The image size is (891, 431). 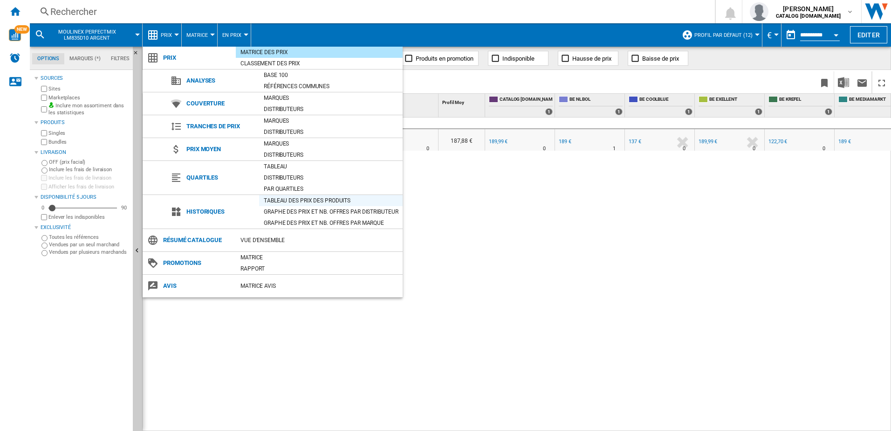 What do you see at coordinates (319, 63) in the screenshot?
I see `div: Classement des prix` at bounding box center [319, 63].